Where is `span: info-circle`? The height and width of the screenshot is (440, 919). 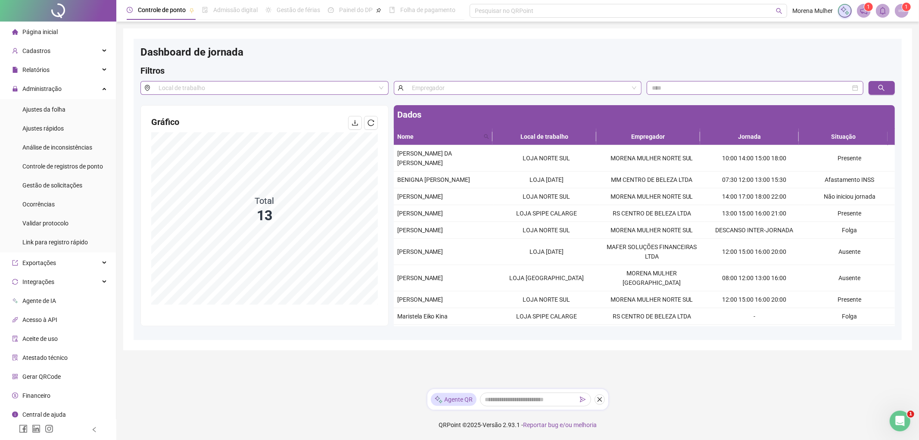
span: info-circle is located at coordinates (15, 415).